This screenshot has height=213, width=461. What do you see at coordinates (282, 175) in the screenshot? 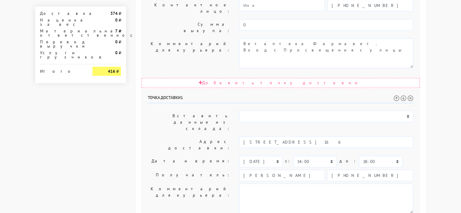
I see `input: Имя` at bounding box center [282, 175].